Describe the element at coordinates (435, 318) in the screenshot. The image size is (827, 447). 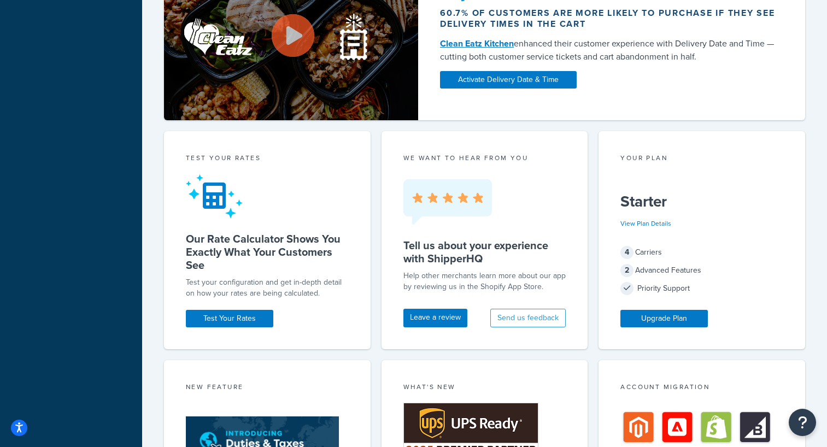
I see `a: Leave a review` at that location.